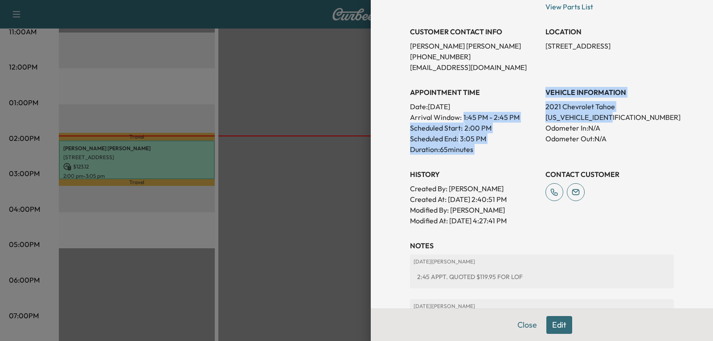 The height and width of the screenshot is (341, 713). I want to click on p: Scheduled Start:, so click(436, 128).